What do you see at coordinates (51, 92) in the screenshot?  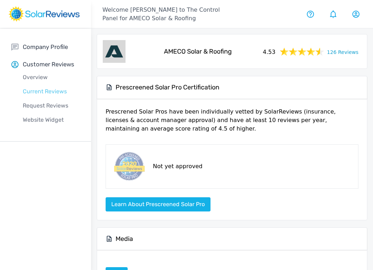 I see `p: Current Reviews` at bounding box center [51, 92].